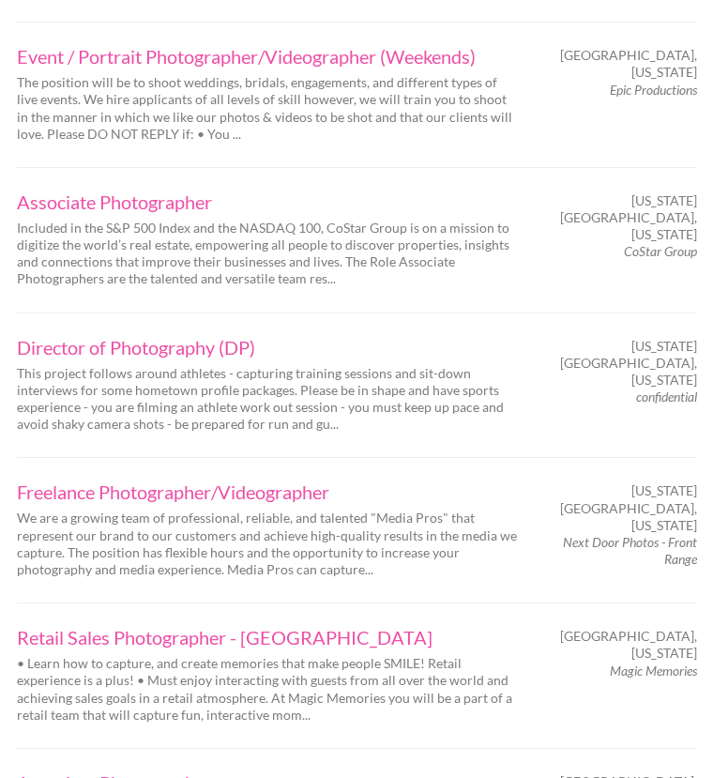  Describe the element at coordinates (268, 253) in the screenshot. I see `p: Included in the S&P 500 Index and the NASDAQ 100, CoStar Group is on a mission to digitize the wo...` at that location.